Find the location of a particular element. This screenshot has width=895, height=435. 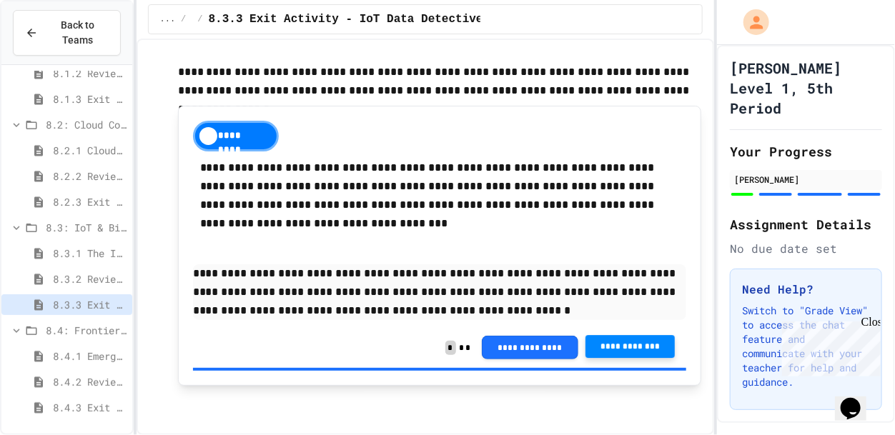

div: No due date set is located at coordinates (805, 249).